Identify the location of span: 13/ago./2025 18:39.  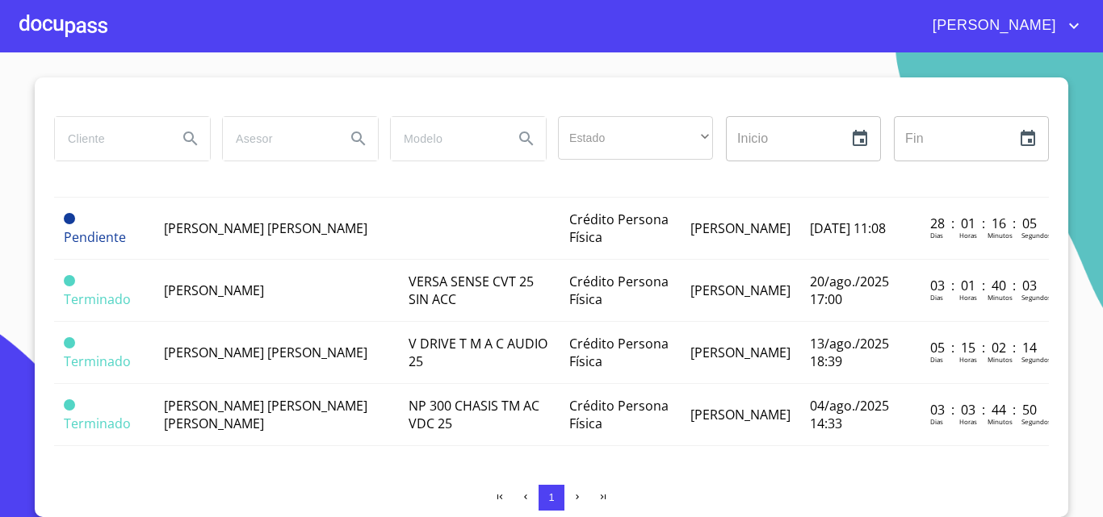
(849, 353).